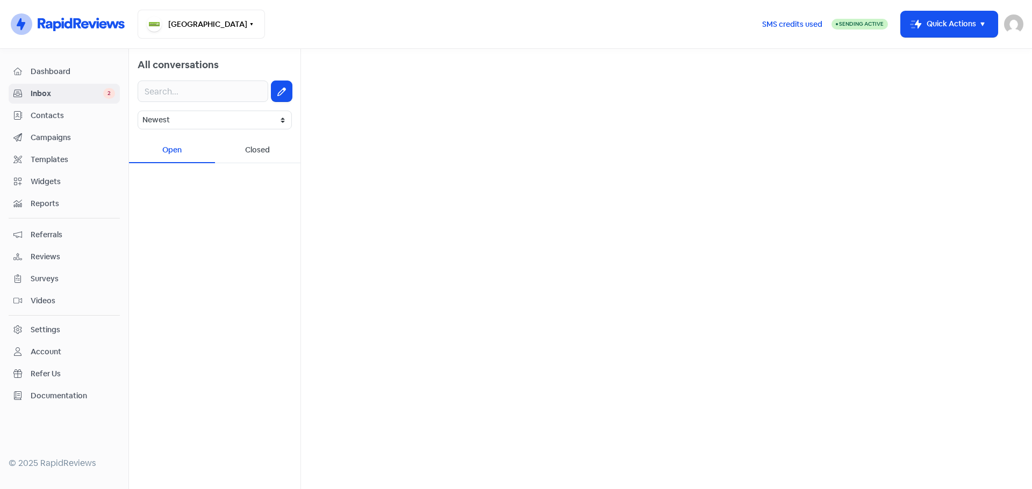 This screenshot has height=489, width=1032. Describe the element at coordinates (73, 396) in the screenshot. I see `span: Documentation` at that location.